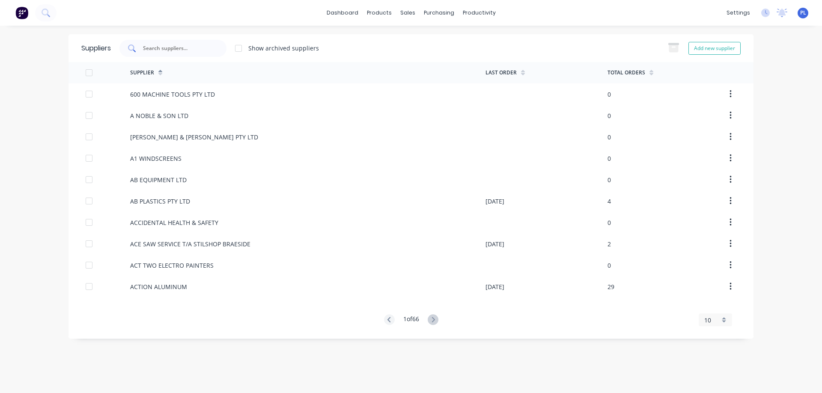 The image size is (822, 393). Describe the element at coordinates (96, 48) in the screenshot. I see `div: Suppliers` at that location.